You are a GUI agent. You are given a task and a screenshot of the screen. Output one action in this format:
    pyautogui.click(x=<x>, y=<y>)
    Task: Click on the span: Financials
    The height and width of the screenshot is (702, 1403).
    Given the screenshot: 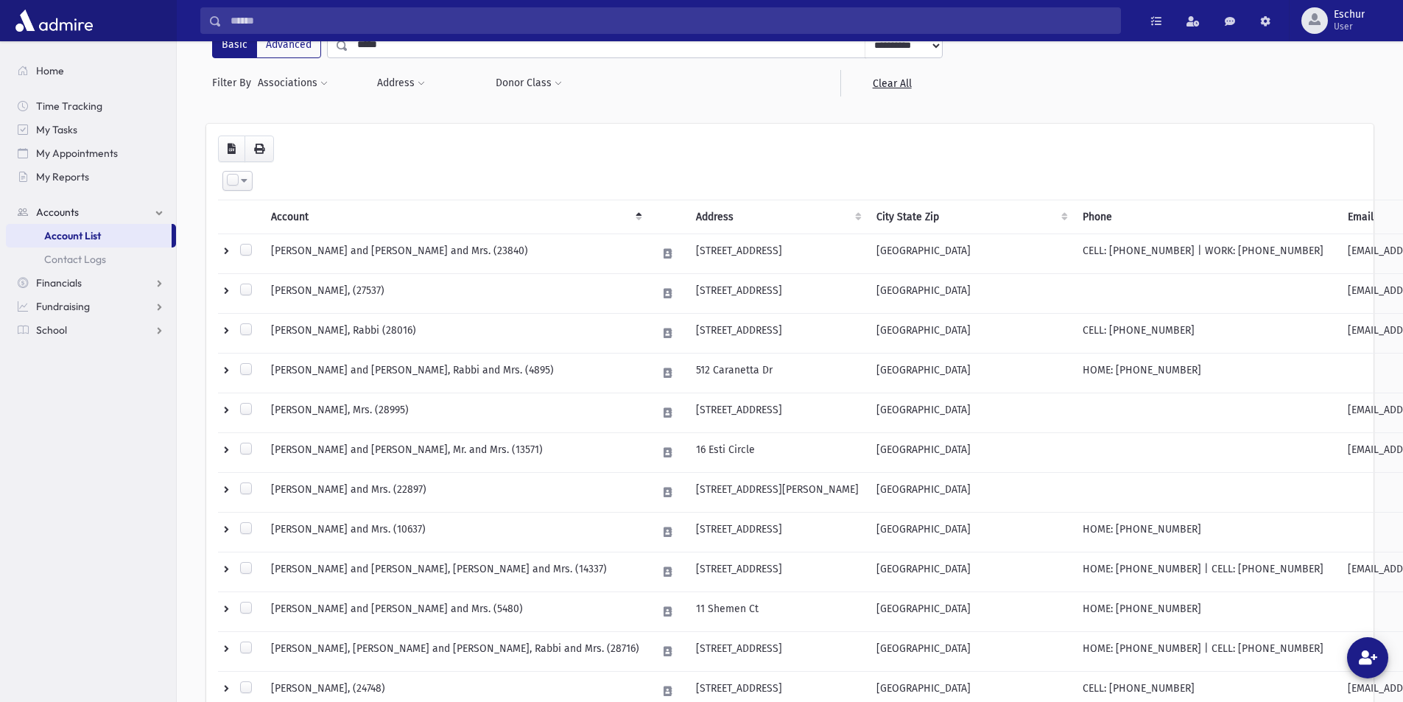 What is the action you would take?
    pyautogui.click(x=59, y=283)
    